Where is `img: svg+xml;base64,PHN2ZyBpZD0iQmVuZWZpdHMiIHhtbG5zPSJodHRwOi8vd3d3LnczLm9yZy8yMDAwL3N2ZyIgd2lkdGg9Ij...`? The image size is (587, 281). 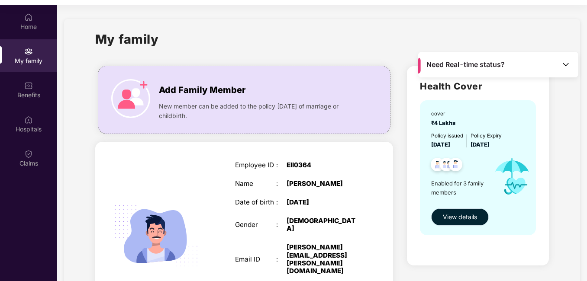
img: svg+xml;base64,PHN2ZyBpZD0iQmVuZWZpdHMiIHhtbG5zPSJodHRwOi8vd3d3LnczLm9yZy8yMDAwL3N2ZyIgd2lkdGg9Ij... is located at coordinates (29, 86).